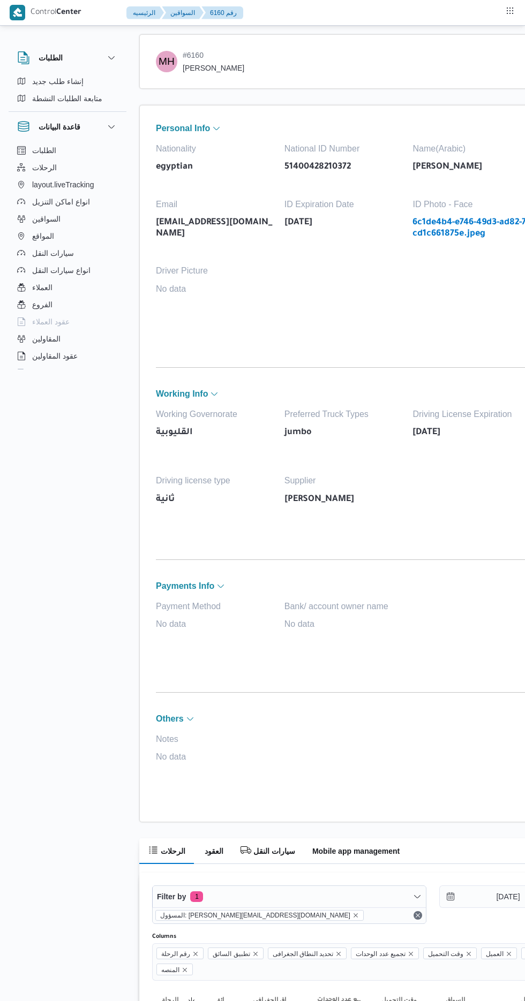 The image size is (525, 1001). What do you see at coordinates (215, 433) in the screenshot?
I see `p: القليوبية` at bounding box center [215, 433].